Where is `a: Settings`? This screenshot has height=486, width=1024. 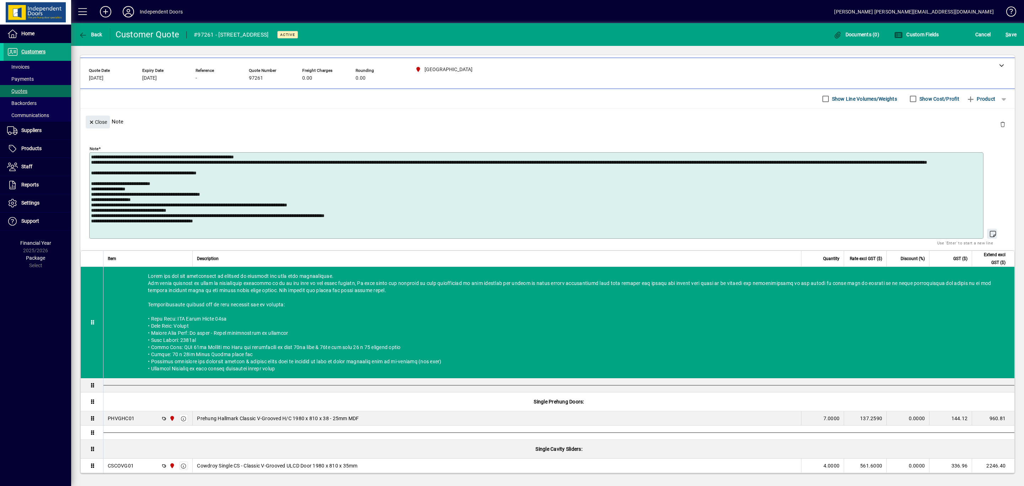 a: Settings is located at coordinates (37, 203).